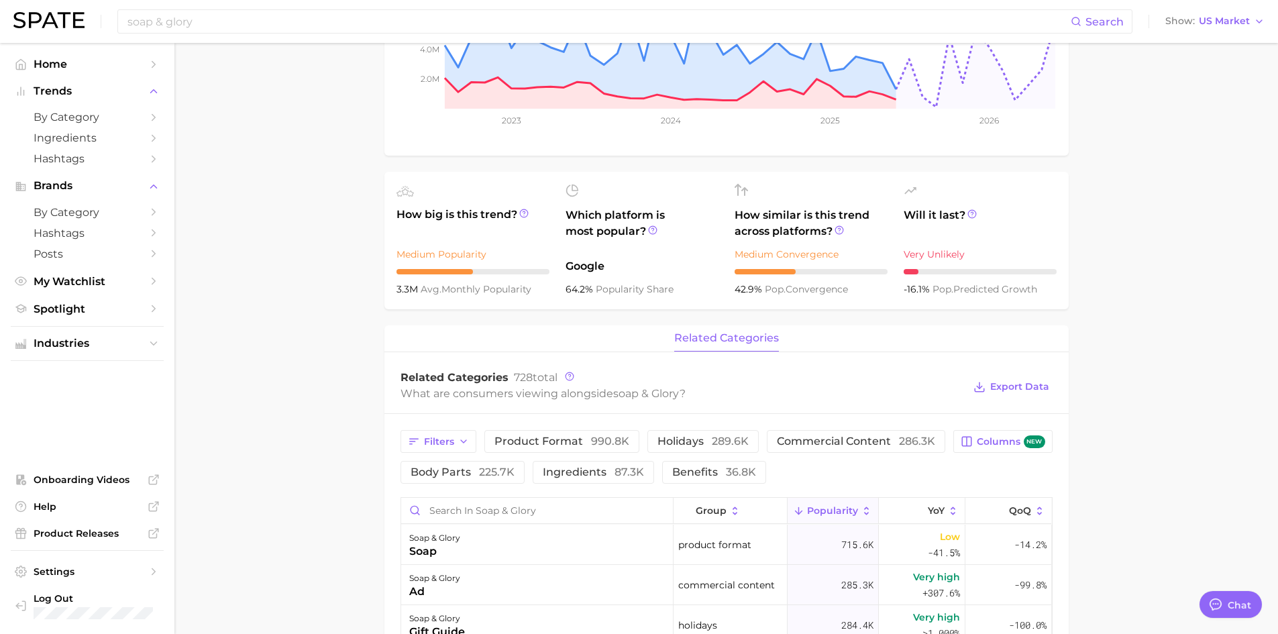 Image resolution: width=1278 pixels, height=634 pixels. Describe the element at coordinates (435, 551) in the screenshot. I see `div: soap` at that location.